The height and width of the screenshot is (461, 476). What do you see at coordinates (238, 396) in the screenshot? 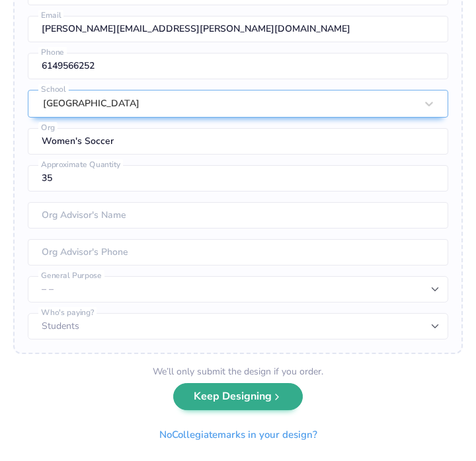
I see `button: Keep Designing` at bounding box center [238, 396].